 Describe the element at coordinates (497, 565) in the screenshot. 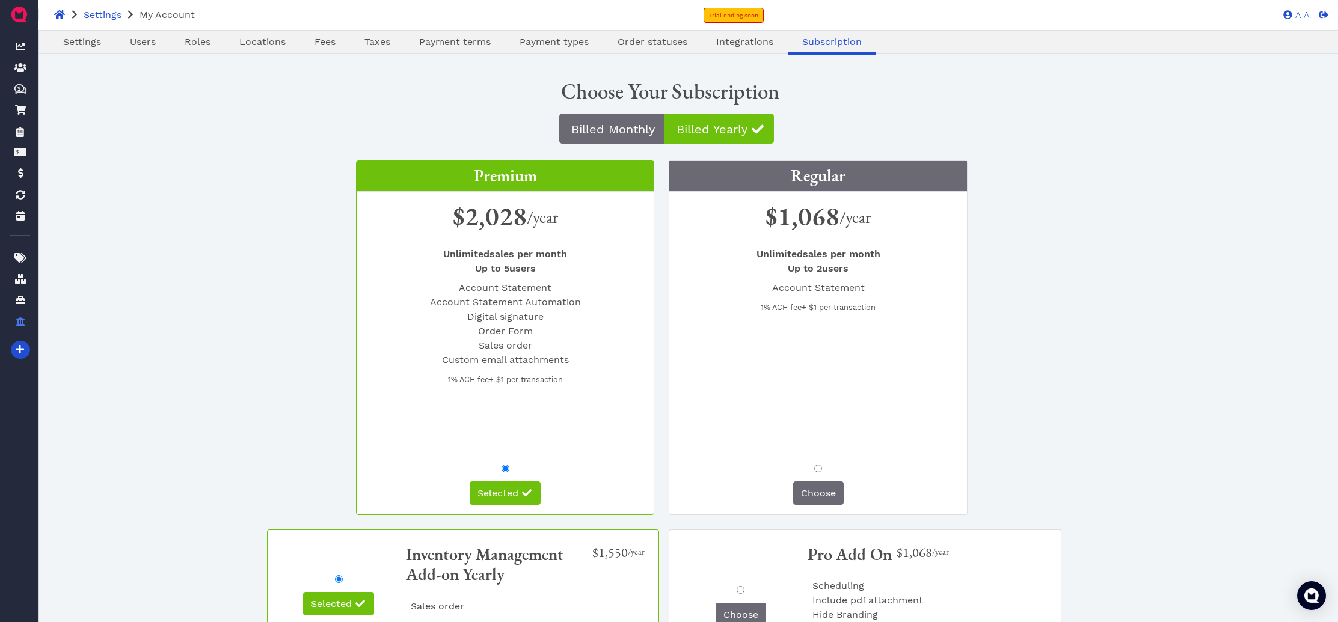

I see `div: Inventory Management Add-on Yearly` at that location.